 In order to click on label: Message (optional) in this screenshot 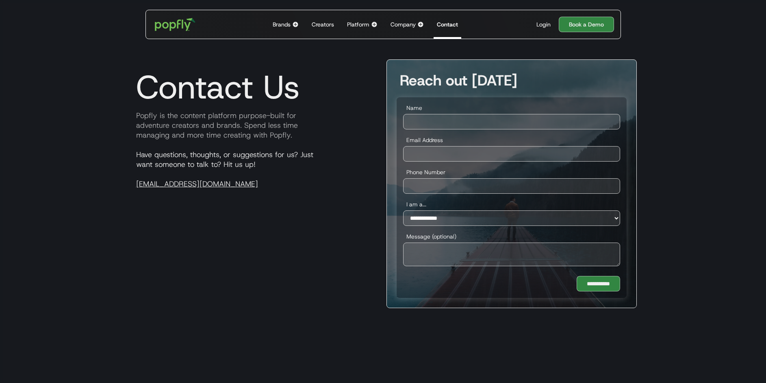, I will do `click(512, 236)`.